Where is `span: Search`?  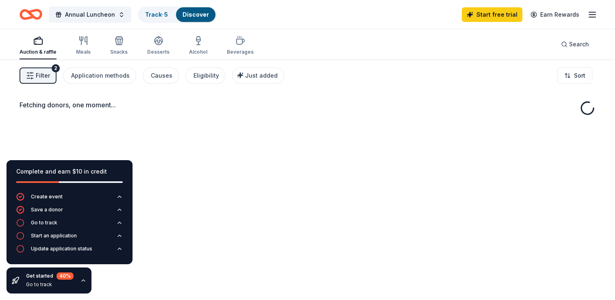
span: Search is located at coordinates (579, 44).